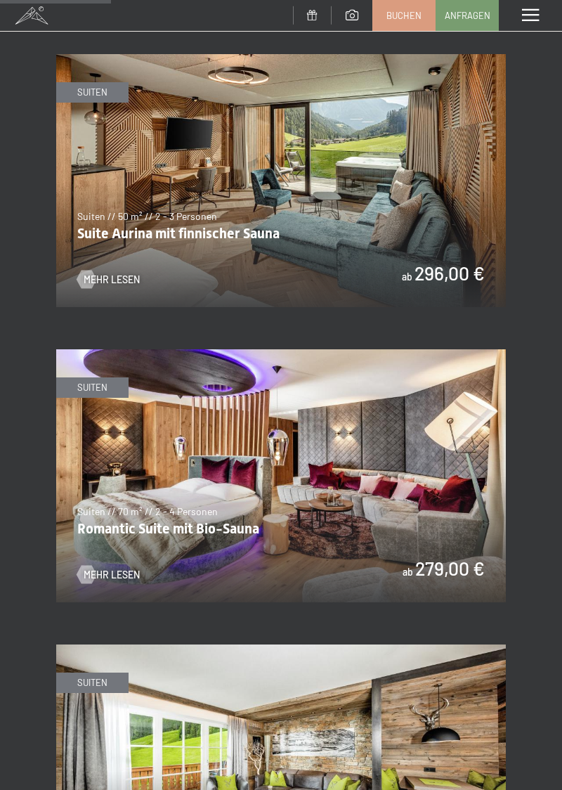  What do you see at coordinates (404, 15) in the screenshot?
I see `a: Buchen` at bounding box center [404, 15].